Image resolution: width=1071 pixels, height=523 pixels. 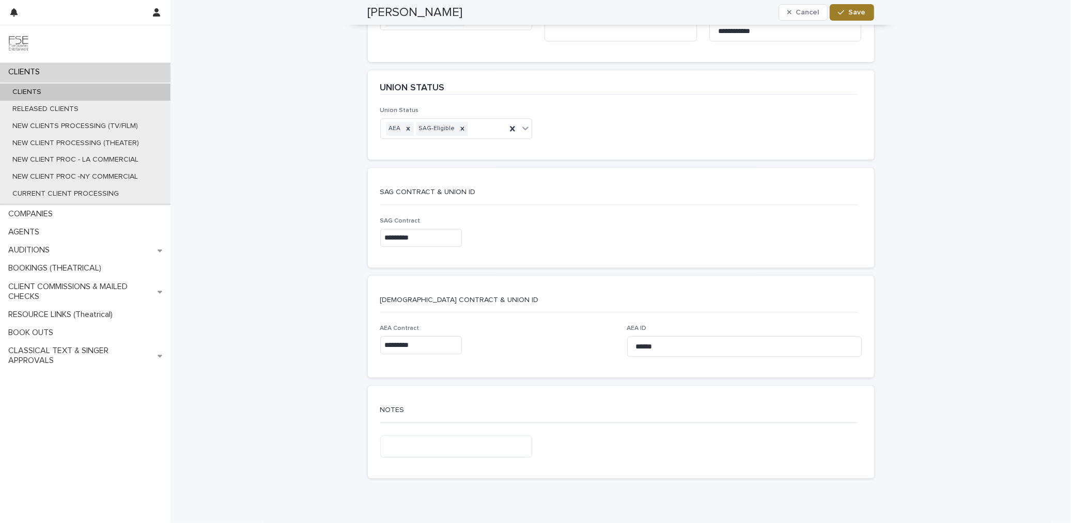 What do you see at coordinates (412, 88) in the screenshot?
I see `h2: UNION STATUS` at bounding box center [412, 88].